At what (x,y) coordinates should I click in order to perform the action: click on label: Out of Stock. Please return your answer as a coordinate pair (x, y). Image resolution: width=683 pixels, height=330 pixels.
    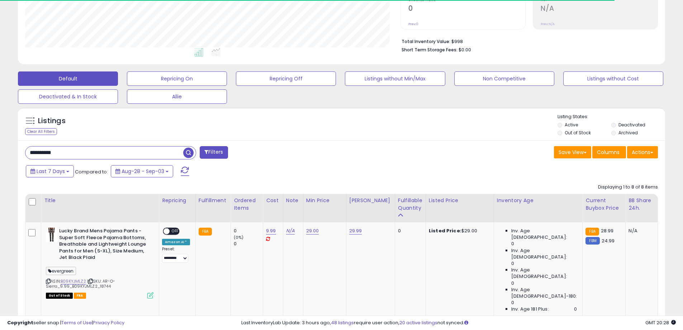
    Looking at the image, I should click on (578, 132).